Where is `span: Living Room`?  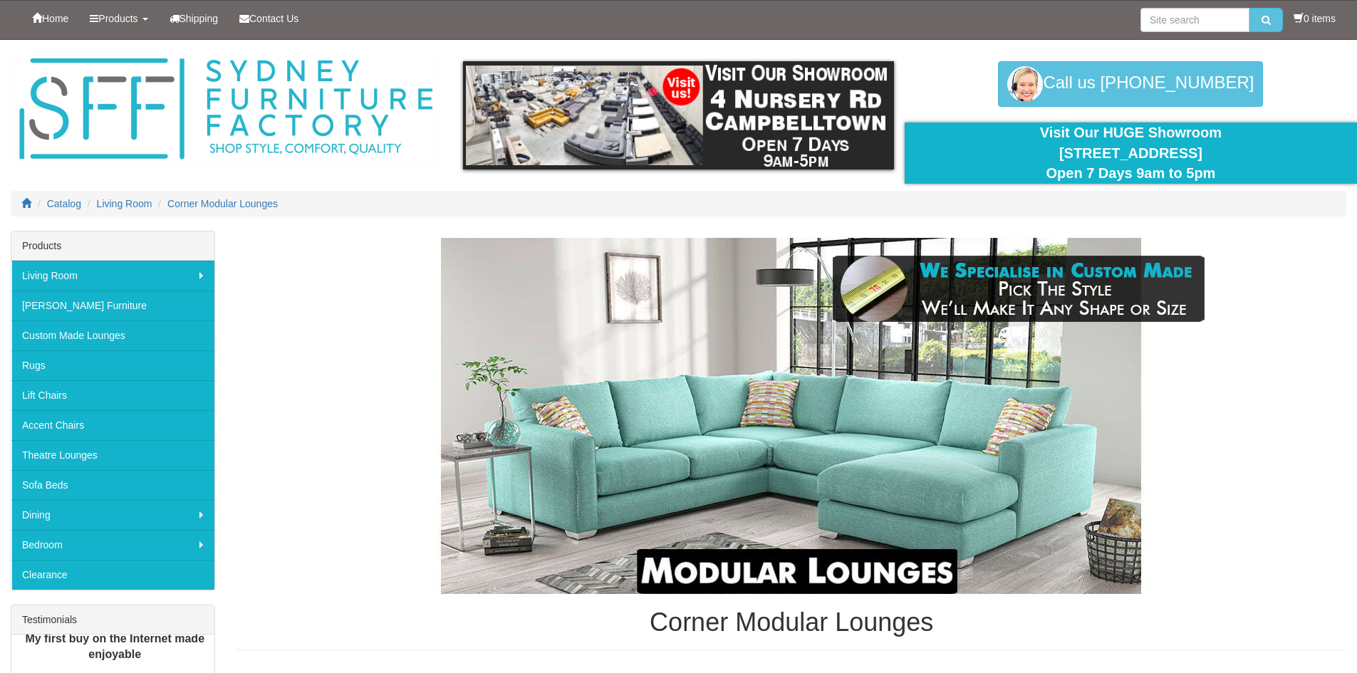 span: Living Room is located at coordinates (125, 204).